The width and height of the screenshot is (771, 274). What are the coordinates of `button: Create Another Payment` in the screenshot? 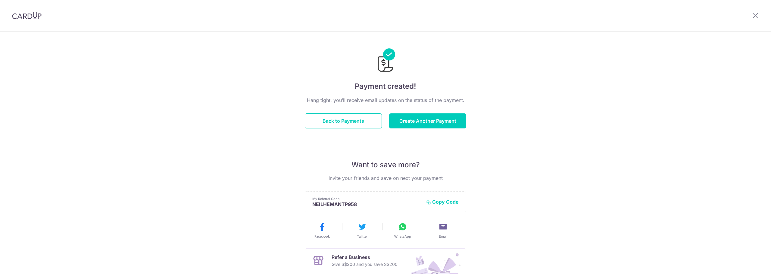 It's located at (428, 121).